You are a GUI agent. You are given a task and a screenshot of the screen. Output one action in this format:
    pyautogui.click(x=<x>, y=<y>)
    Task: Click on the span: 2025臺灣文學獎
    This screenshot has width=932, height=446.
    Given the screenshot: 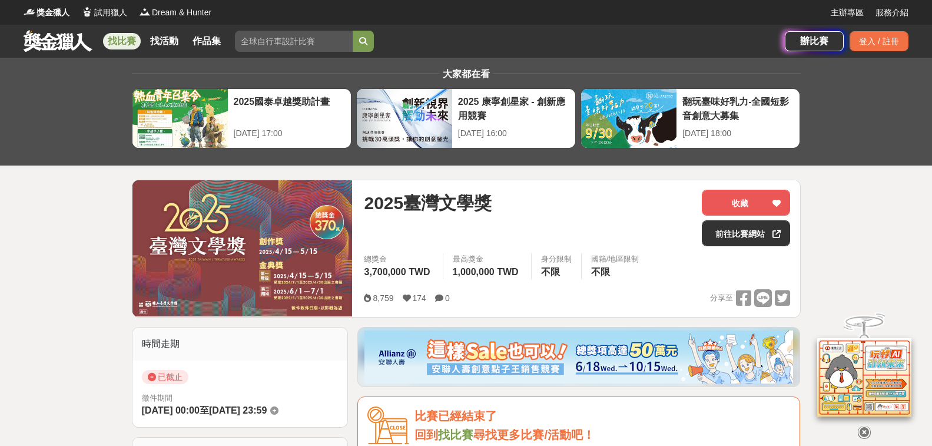 What is the action you would take?
    pyautogui.click(x=428, y=203)
    